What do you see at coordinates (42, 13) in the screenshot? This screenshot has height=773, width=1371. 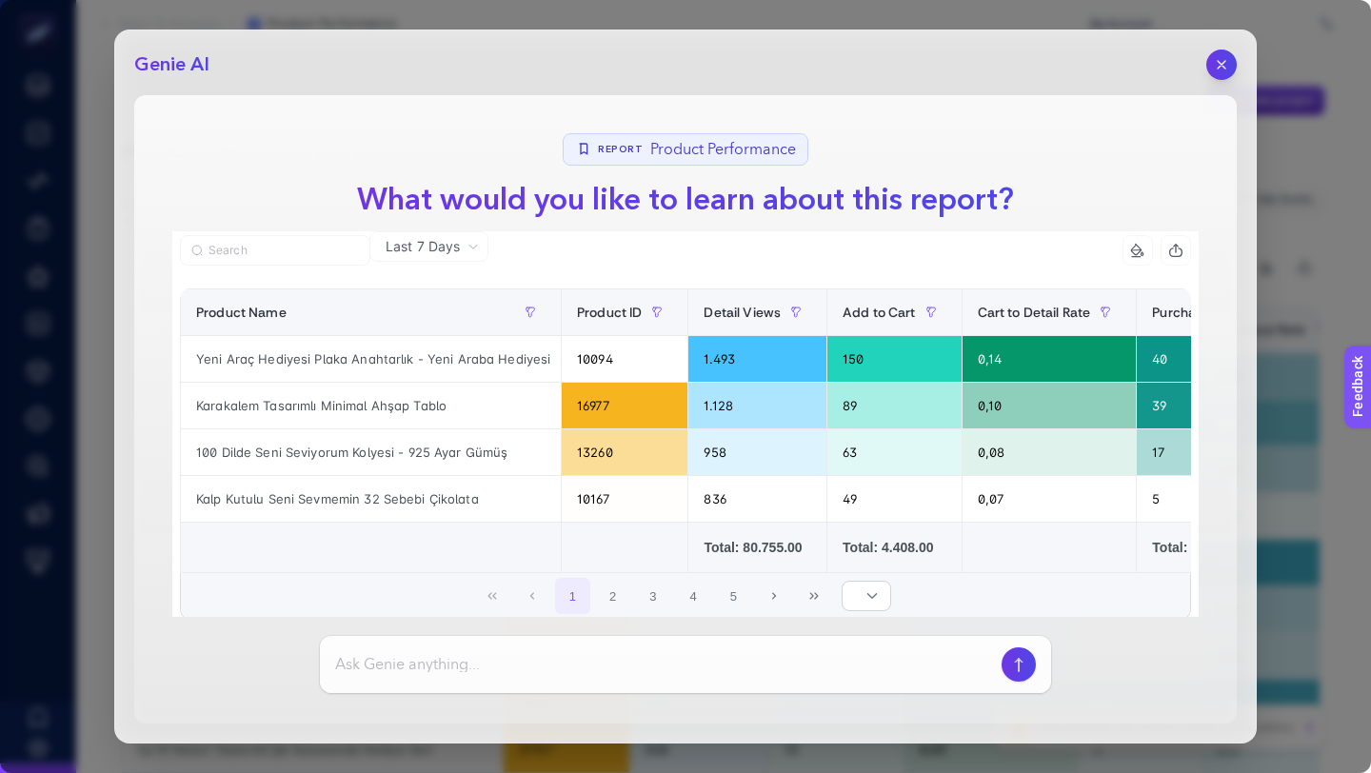 I see `span: Feedback` at bounding box center [42, 13].